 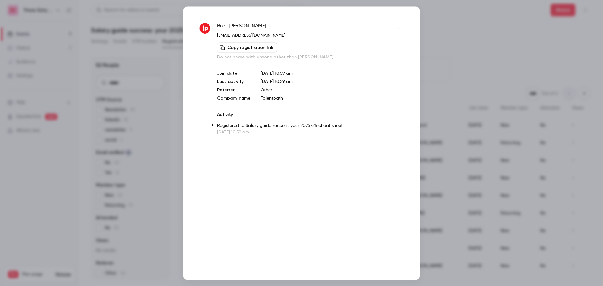 I want to click on p: Join date, so click(x=234, y=73).